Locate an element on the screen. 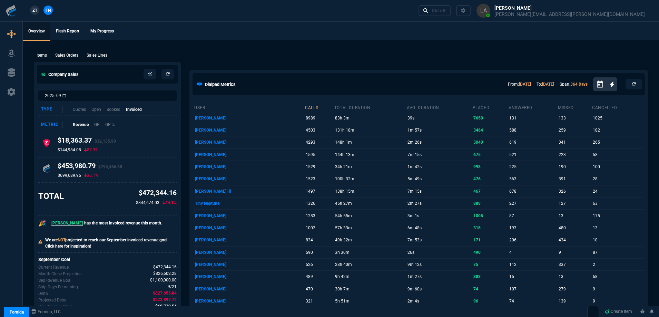 Image resolution: width=659 pixels, height=317 pixels. p: 1529 is located at coordinates (319, 167).